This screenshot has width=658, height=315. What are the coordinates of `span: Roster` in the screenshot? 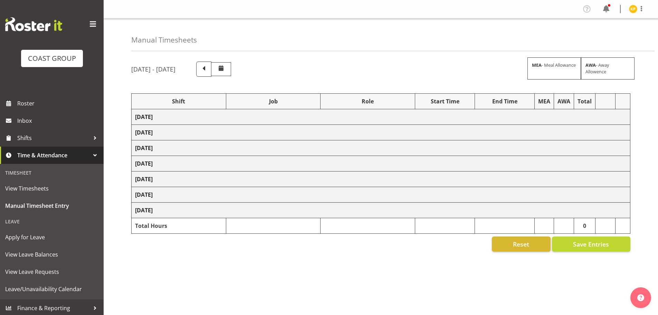 It's located at (59, 103).